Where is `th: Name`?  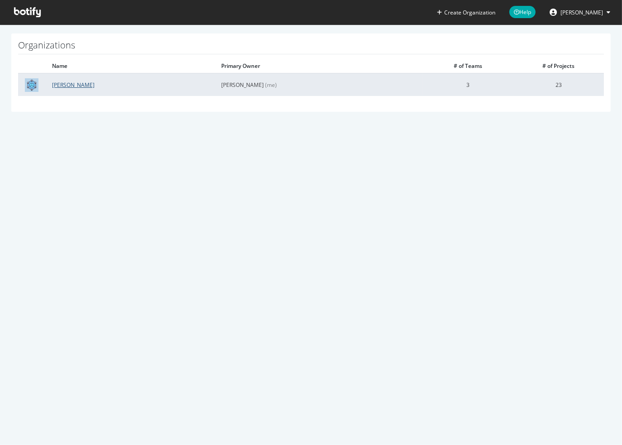 th: Name is located at coordinates (130, 66).